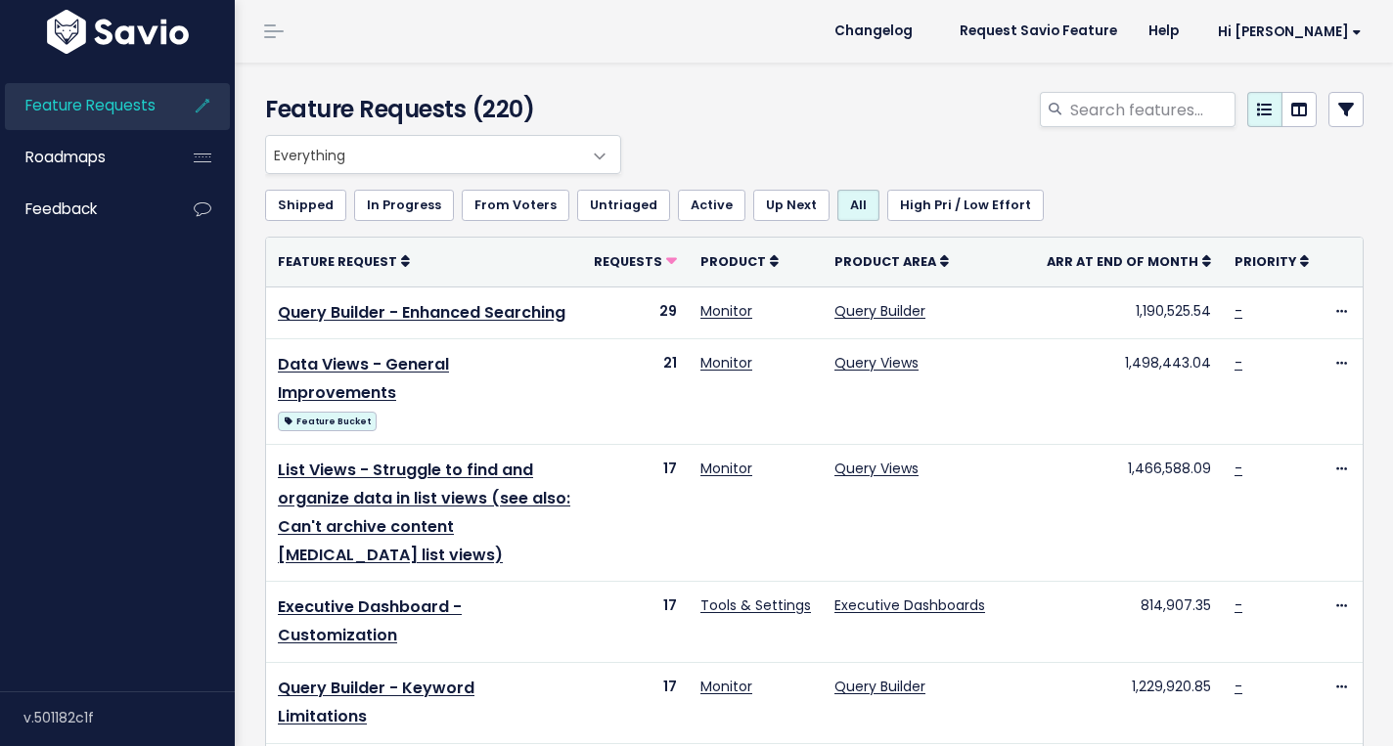  I want to click on span: Changelog, so click(873, 31).